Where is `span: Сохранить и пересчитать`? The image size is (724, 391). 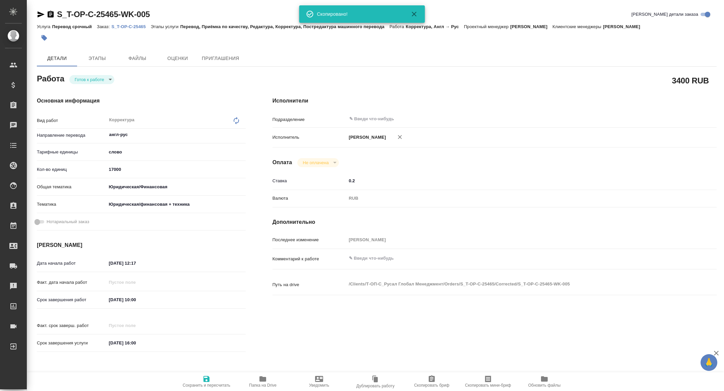 span: Сохранить и пересчитать is located at coordinates (206, 385).